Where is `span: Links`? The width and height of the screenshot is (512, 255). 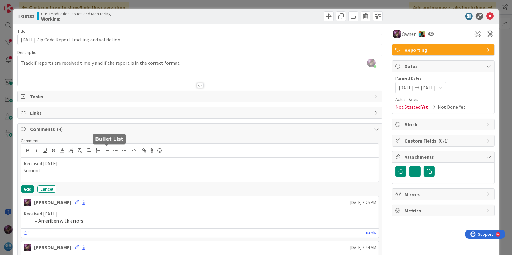 span: Links is located at coordinates (201, 113).